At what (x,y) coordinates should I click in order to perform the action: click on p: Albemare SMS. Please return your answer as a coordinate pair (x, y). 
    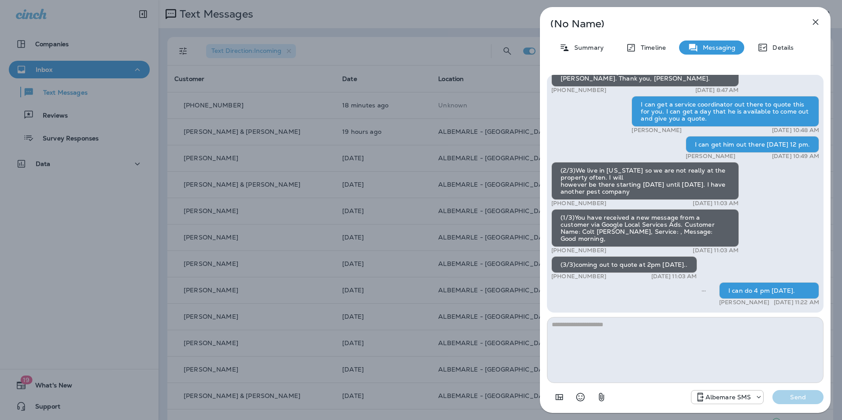
    Looking at the image, I should click on (729, 397).